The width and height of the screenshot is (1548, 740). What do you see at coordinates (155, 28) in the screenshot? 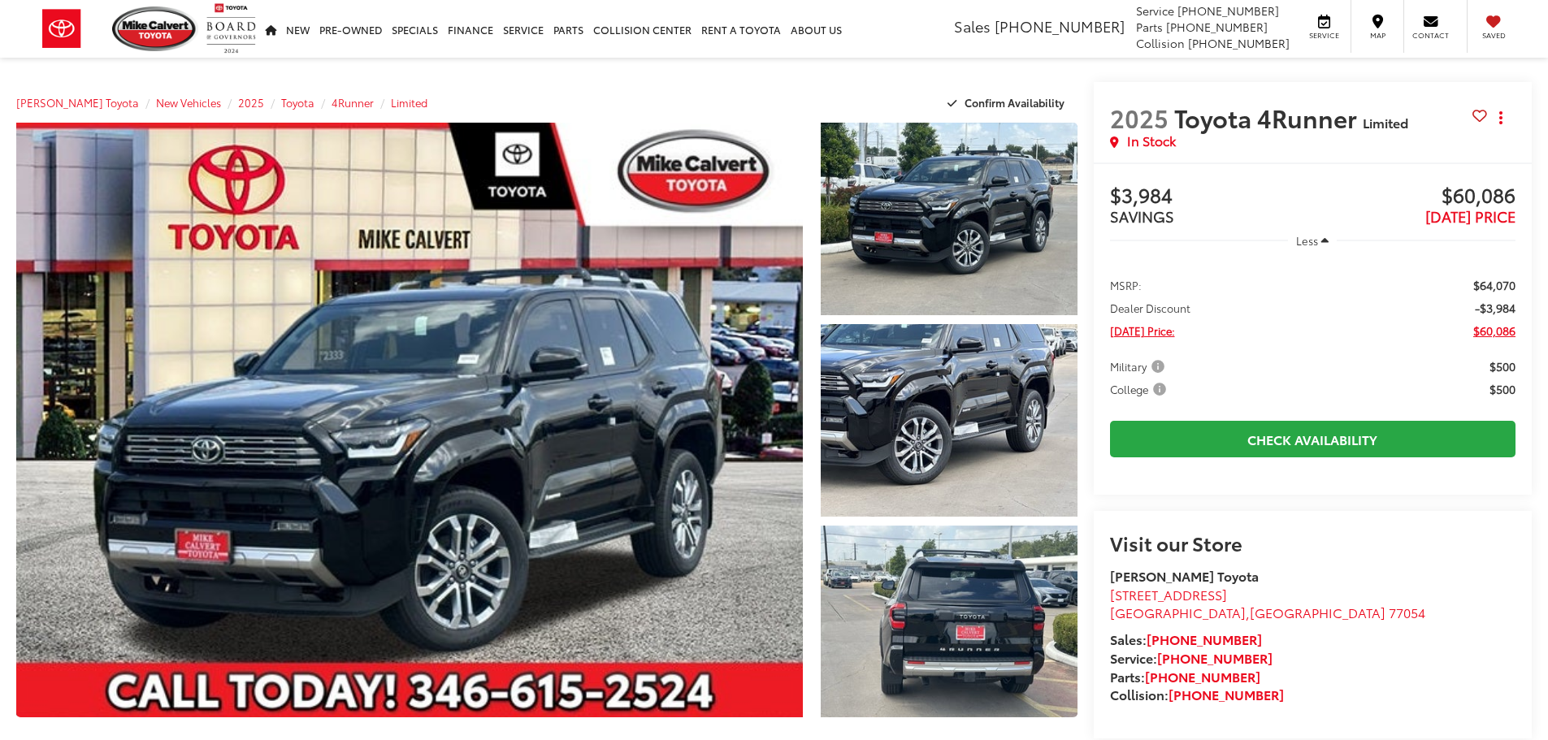
I see `img: Mike Calvert Toyota` at bounding box center [155, 28].